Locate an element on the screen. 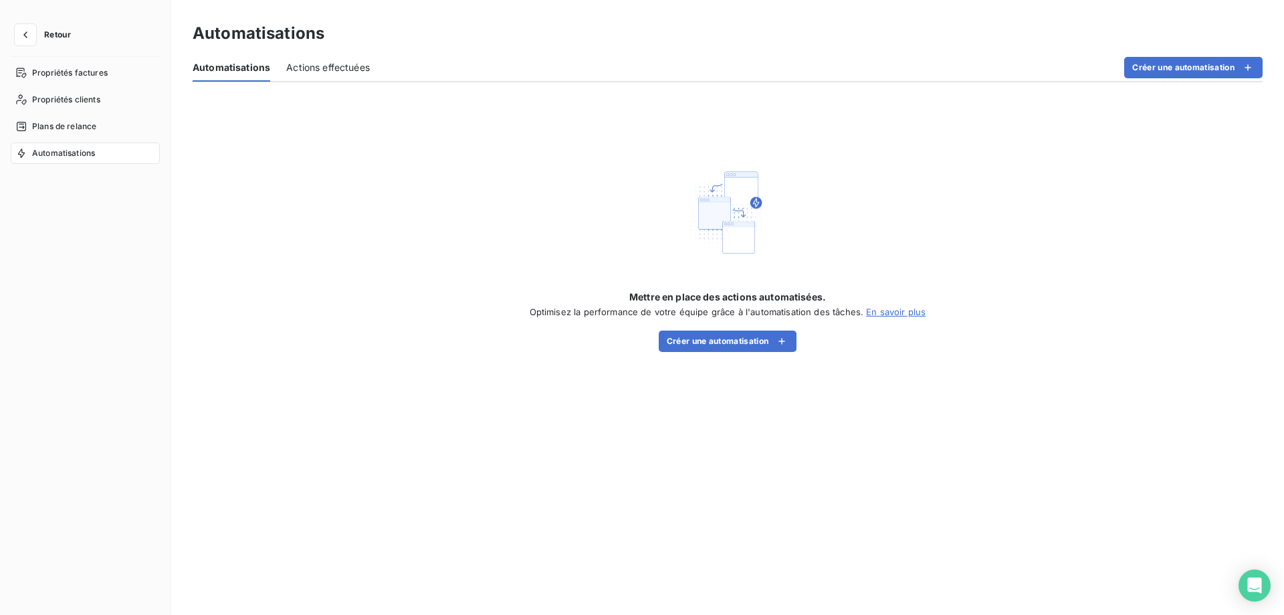 The image size is (1284, 615). a: Propriétés clients is located at coordinates (85, 100).